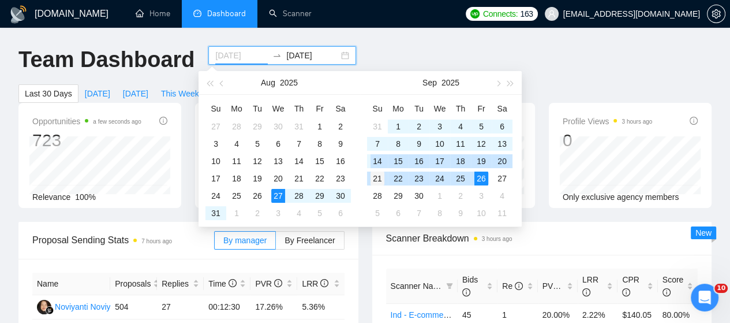 This screenshot has height=323, width=730. Describe the element at coordinates (481, 196) in the screenshot. I see `td: 2025-10-03` at that location.